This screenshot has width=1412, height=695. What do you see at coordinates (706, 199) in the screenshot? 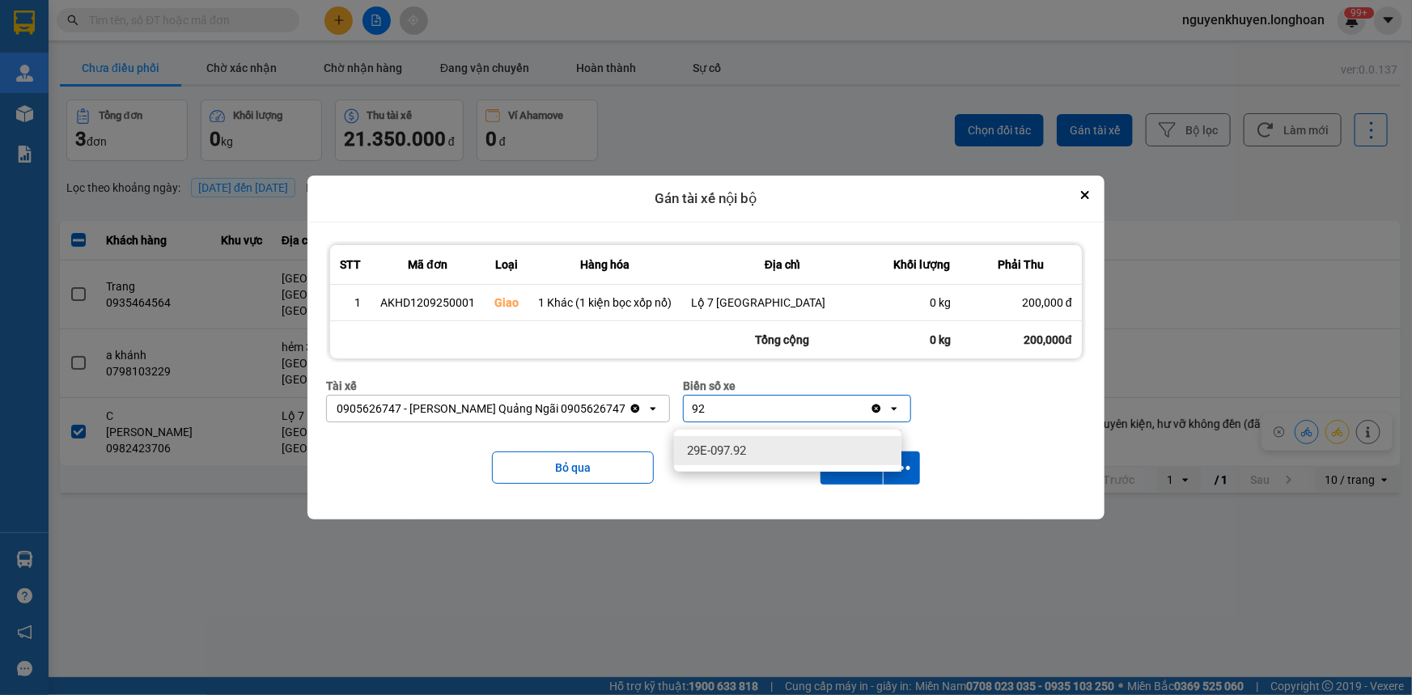
I see `div: Gán tài xế nội bộ` at bounding box center [706, 199].